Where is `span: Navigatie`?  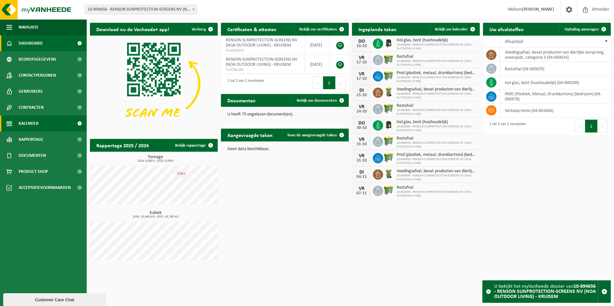
span: Navigatie is located at coordinates (29, 27).